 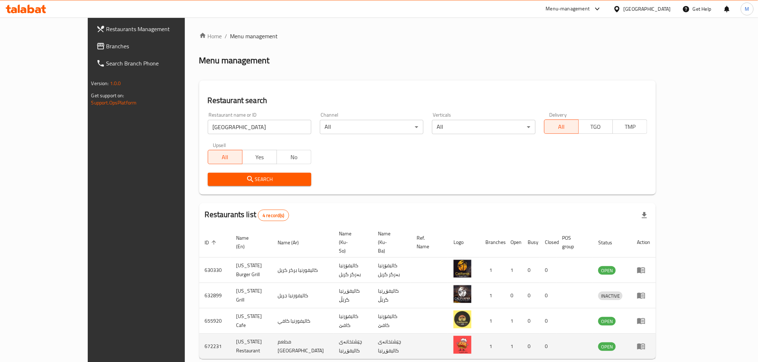 What do you see at coordinates (428, 293) in the screenshot?
I see `table: enhanced table` at bounding box center [428, 293].